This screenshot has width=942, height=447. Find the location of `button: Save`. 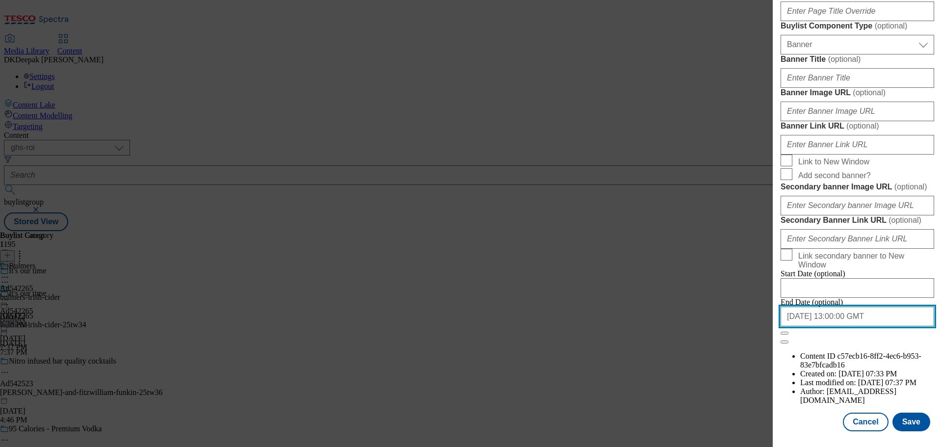

button: Save is located at coordinates (911, 422).